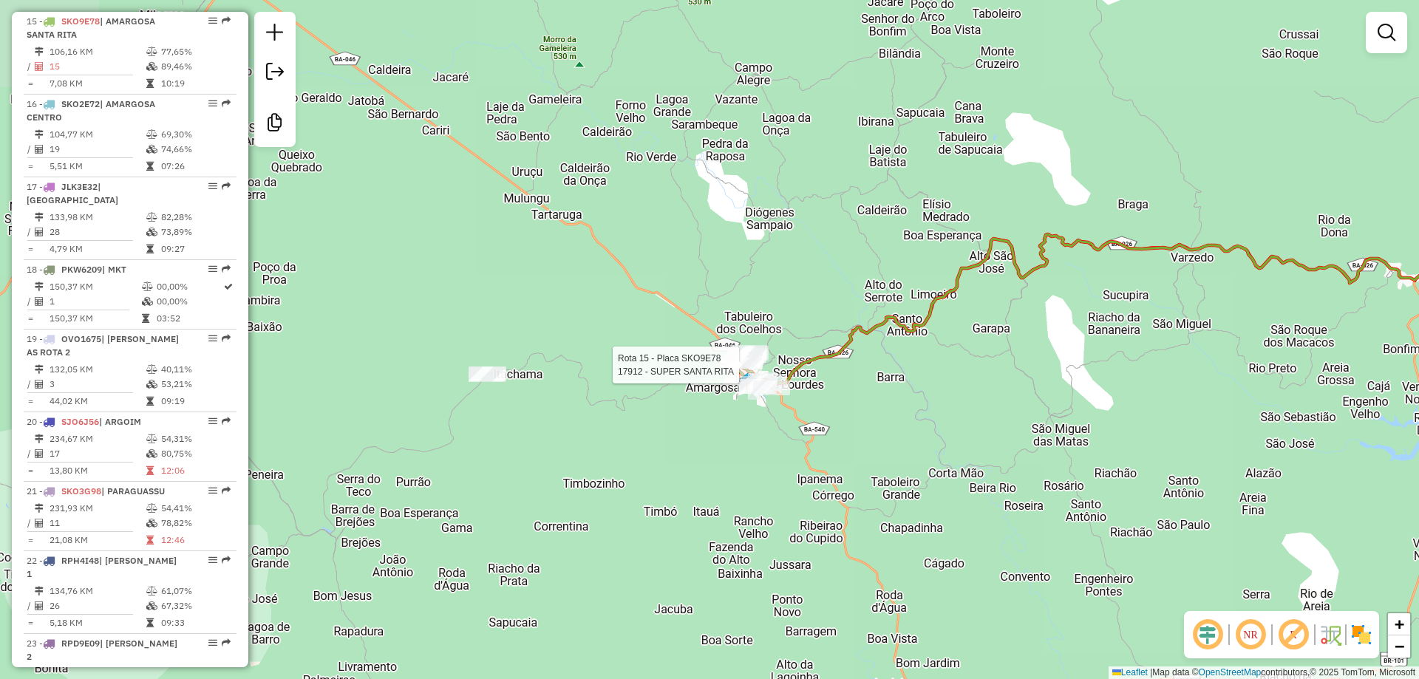 This screenshot has width=1419, height=679. Describe the element at coordinates (195, 149) in the screenshot. I see `td: 74,66%` at that location.